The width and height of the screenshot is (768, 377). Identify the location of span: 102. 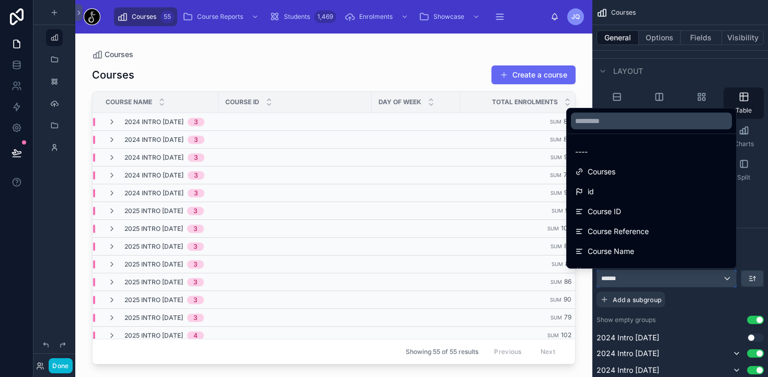
(566, 334).